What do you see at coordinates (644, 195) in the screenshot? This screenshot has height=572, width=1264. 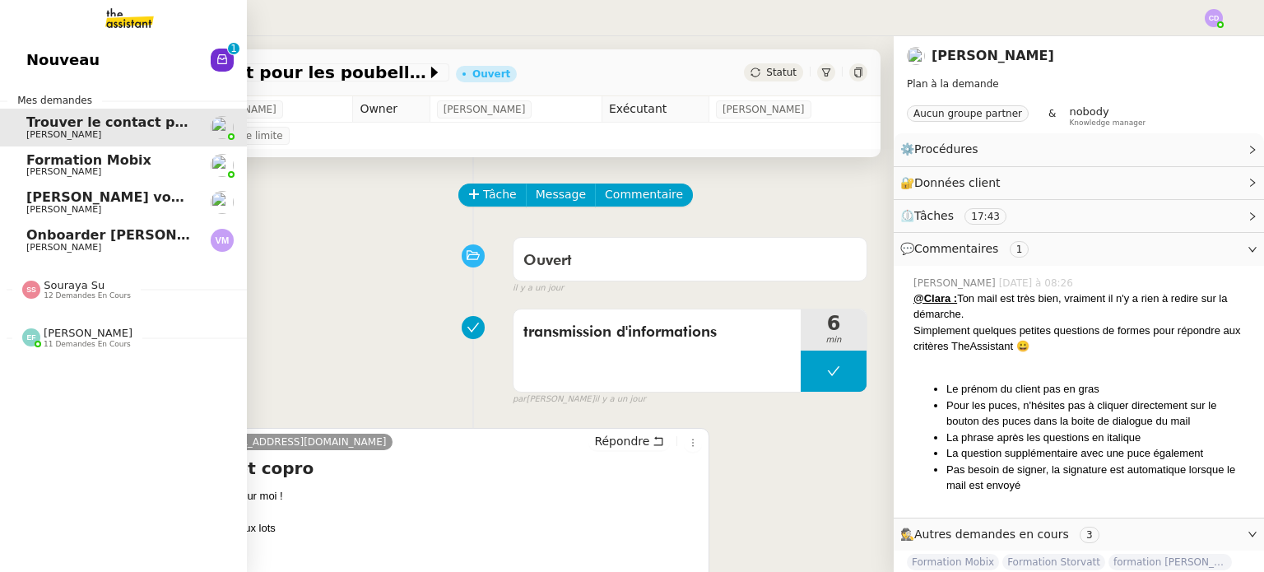 I see `button: Commentaire` at bounding box center [644, 195].